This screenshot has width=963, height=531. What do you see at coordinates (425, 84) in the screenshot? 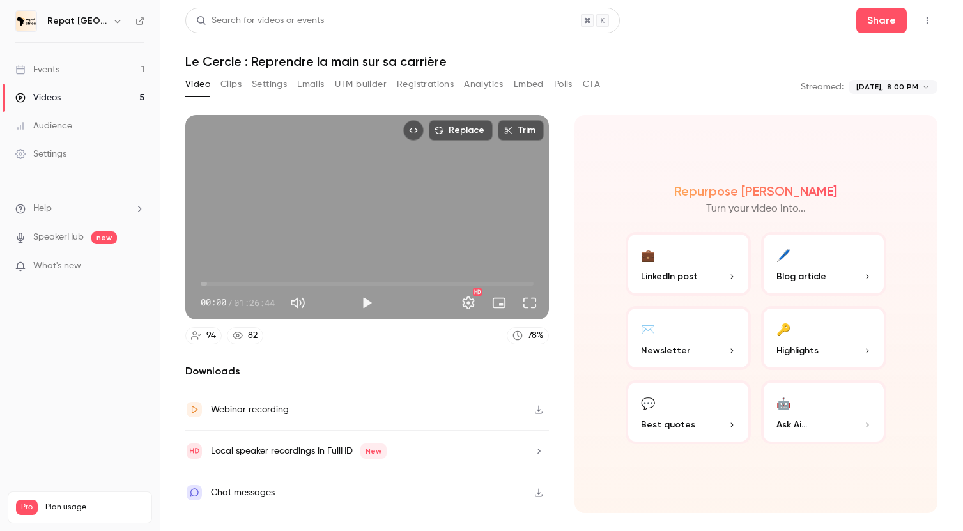
I see `button: Registrations` at bounding box center [425, 84].